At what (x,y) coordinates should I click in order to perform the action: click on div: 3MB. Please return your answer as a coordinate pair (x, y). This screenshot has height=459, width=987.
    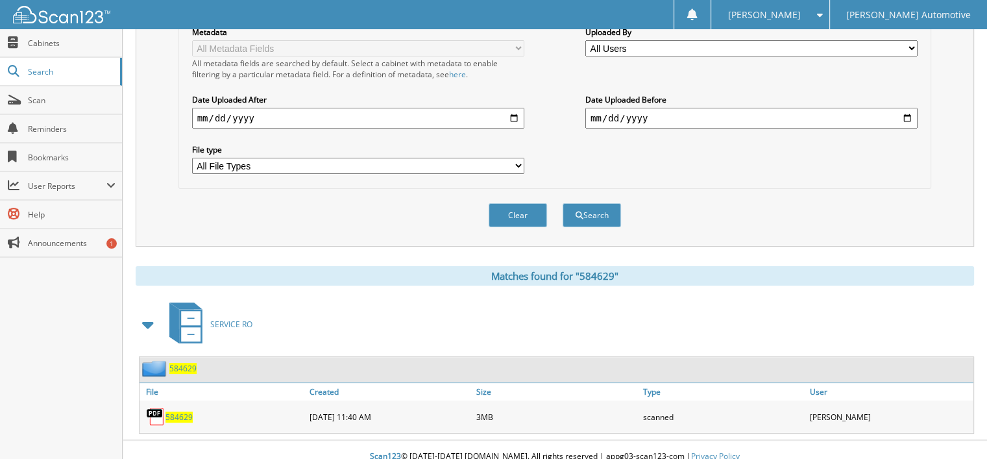
    Looking at the image, I should click on (556, 417).